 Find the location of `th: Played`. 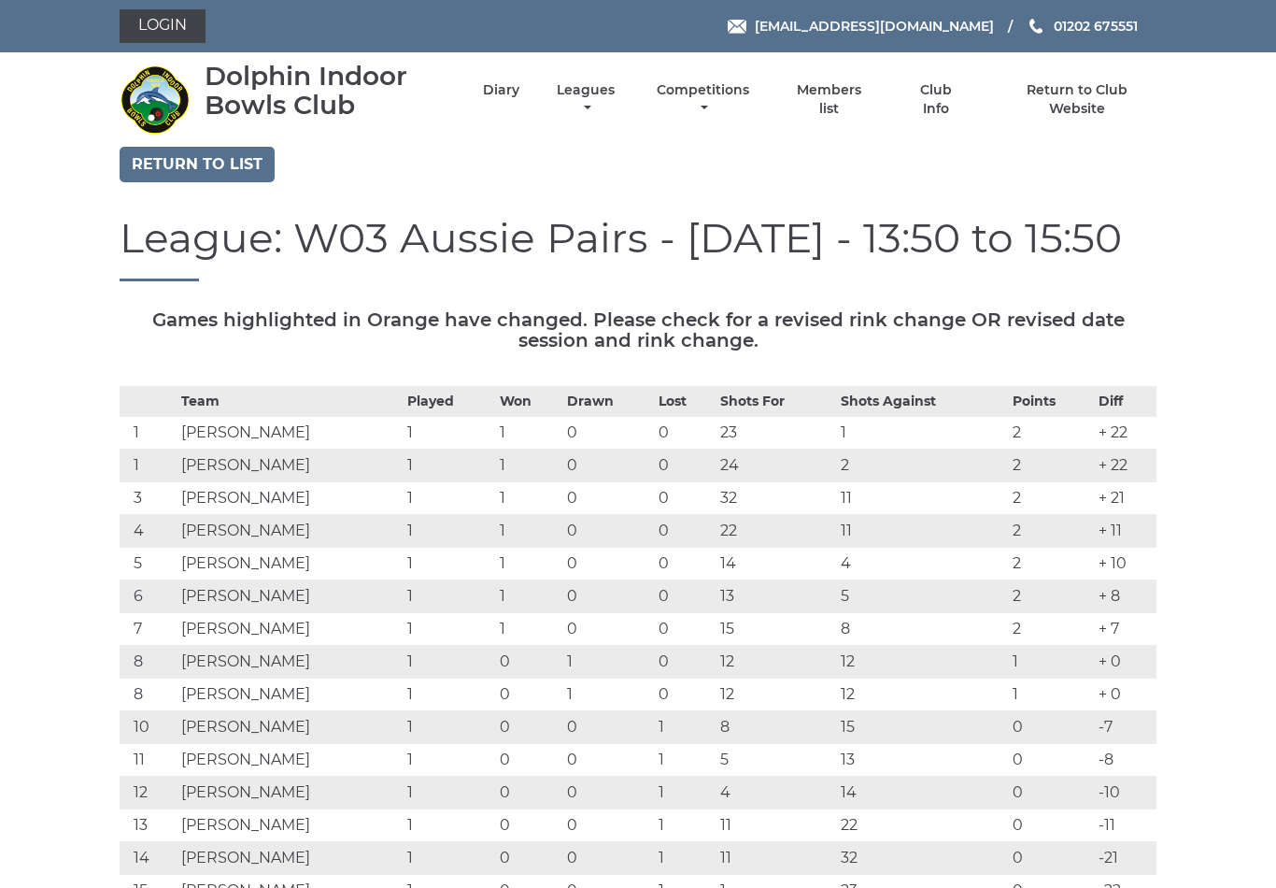

th: Played is located at coordinates (448, 402).